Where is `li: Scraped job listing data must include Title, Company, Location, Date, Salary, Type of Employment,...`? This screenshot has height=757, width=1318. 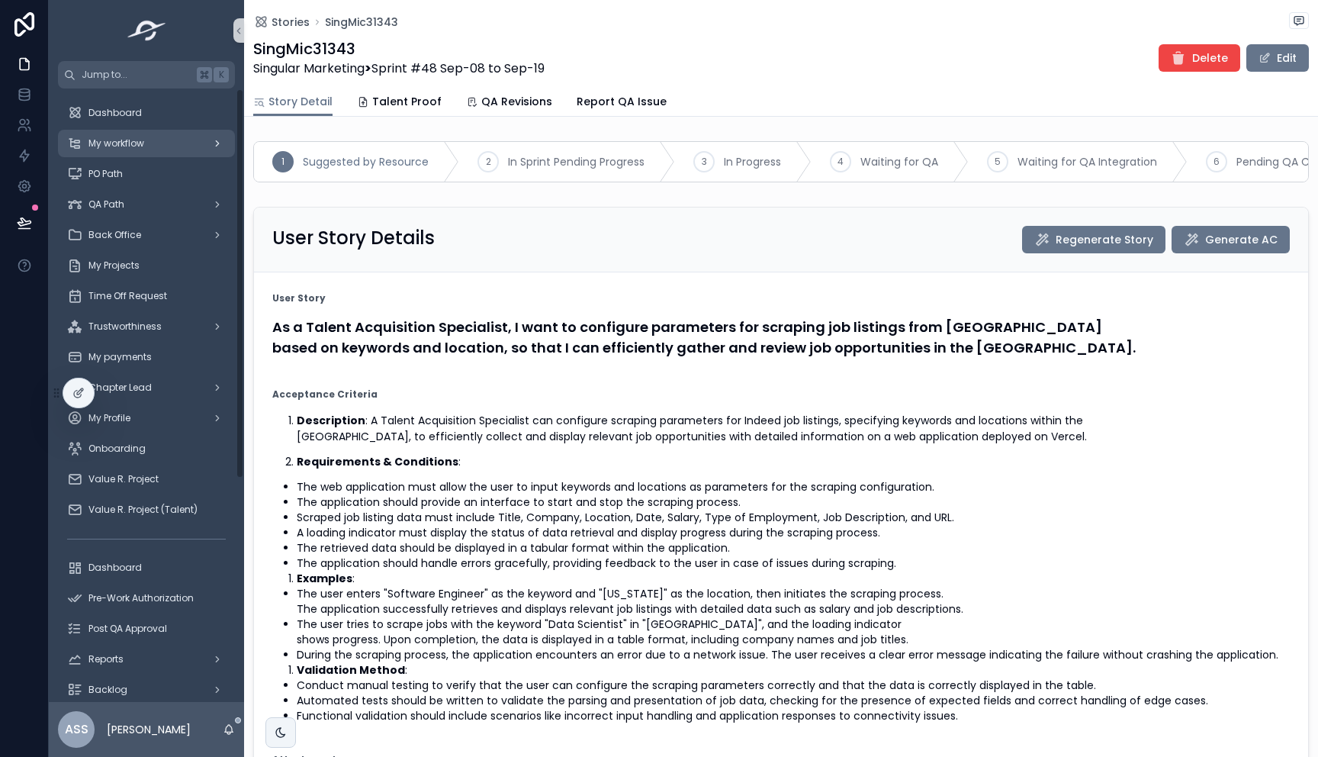
li: Scraped job listing data must include Title, Company, Location, Date, Salary, Type of Employment,... is located at coordinates (794, 517).